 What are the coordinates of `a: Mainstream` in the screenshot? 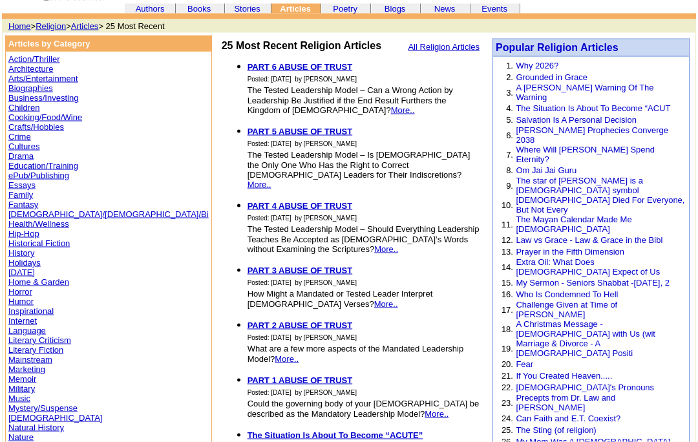 It's located at (30, 359).